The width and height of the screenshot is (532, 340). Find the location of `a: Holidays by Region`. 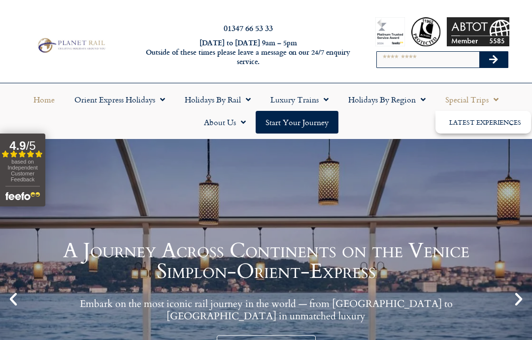

a: Holidays by Region is located at coordinates (387, 100).